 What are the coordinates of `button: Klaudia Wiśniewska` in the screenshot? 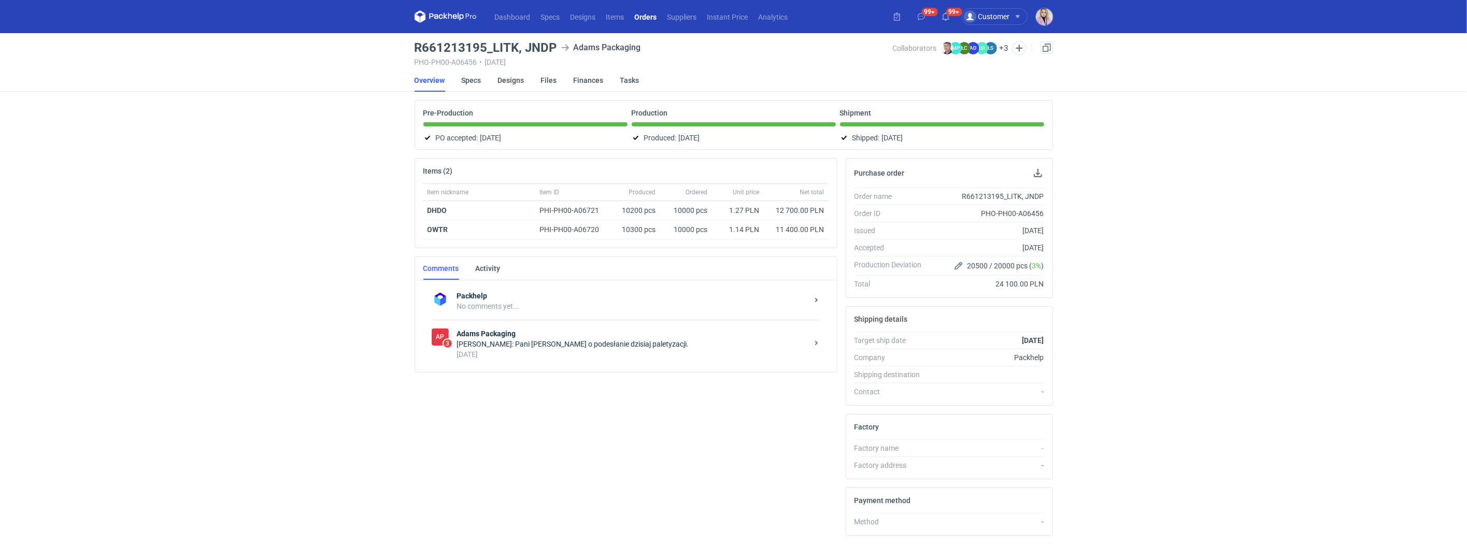 It's located at (1044, 17).